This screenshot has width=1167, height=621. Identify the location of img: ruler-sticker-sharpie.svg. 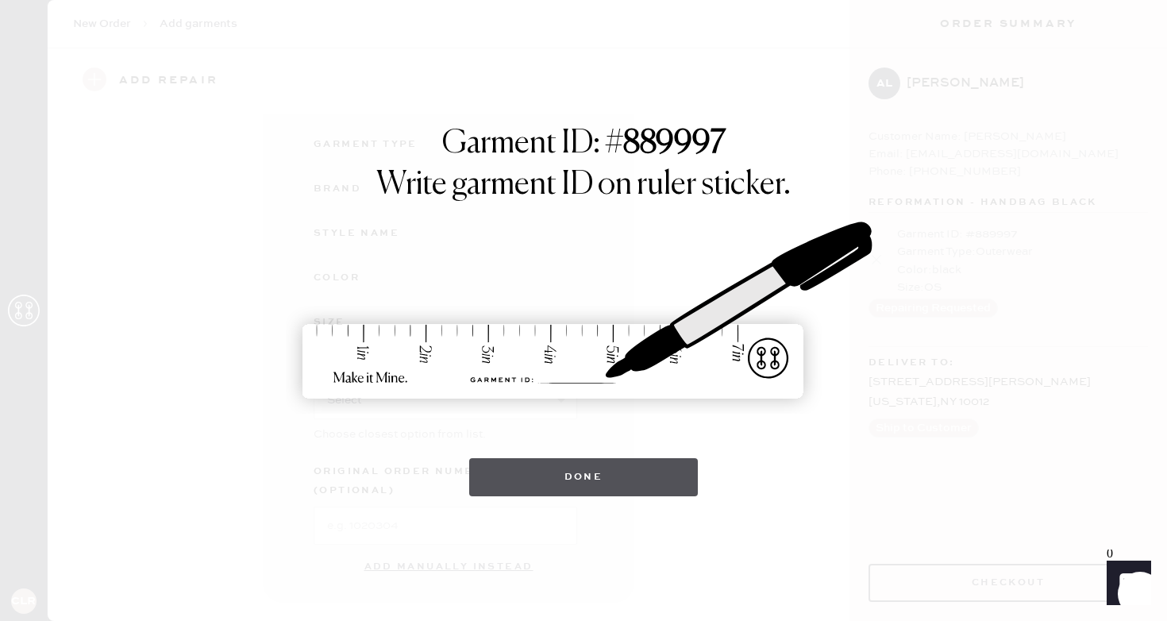
(584, 311).